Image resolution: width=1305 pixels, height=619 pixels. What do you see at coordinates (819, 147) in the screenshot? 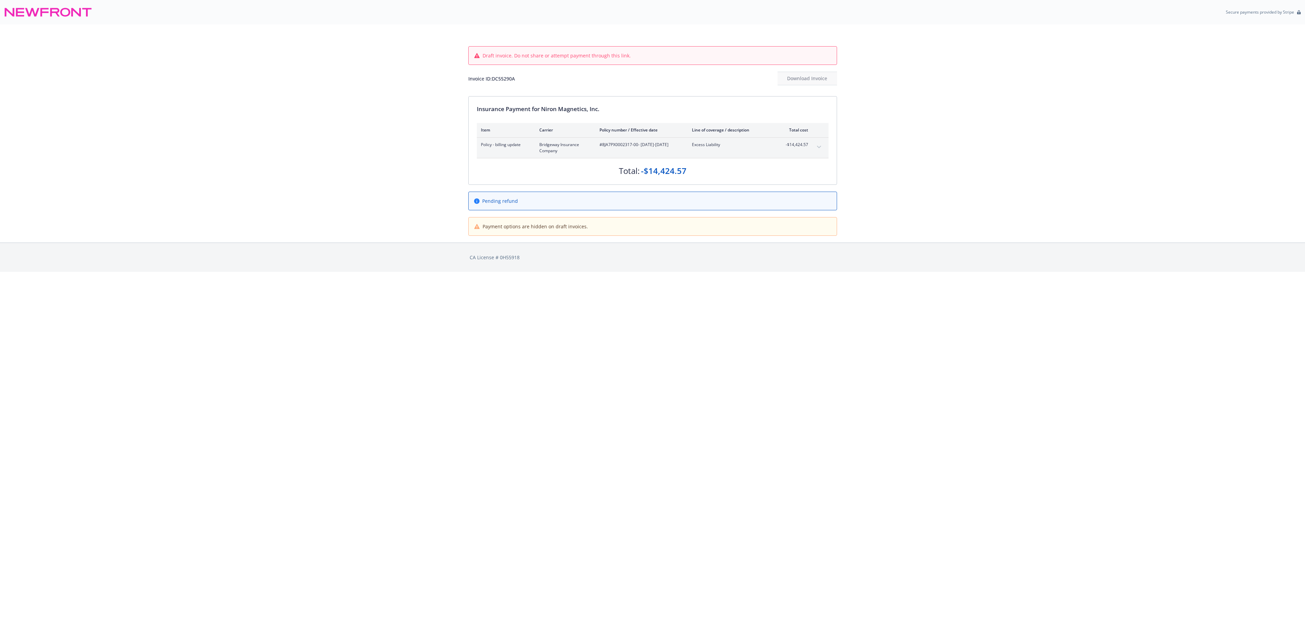
I see `button: expand content` at bounding box center [819, 147].